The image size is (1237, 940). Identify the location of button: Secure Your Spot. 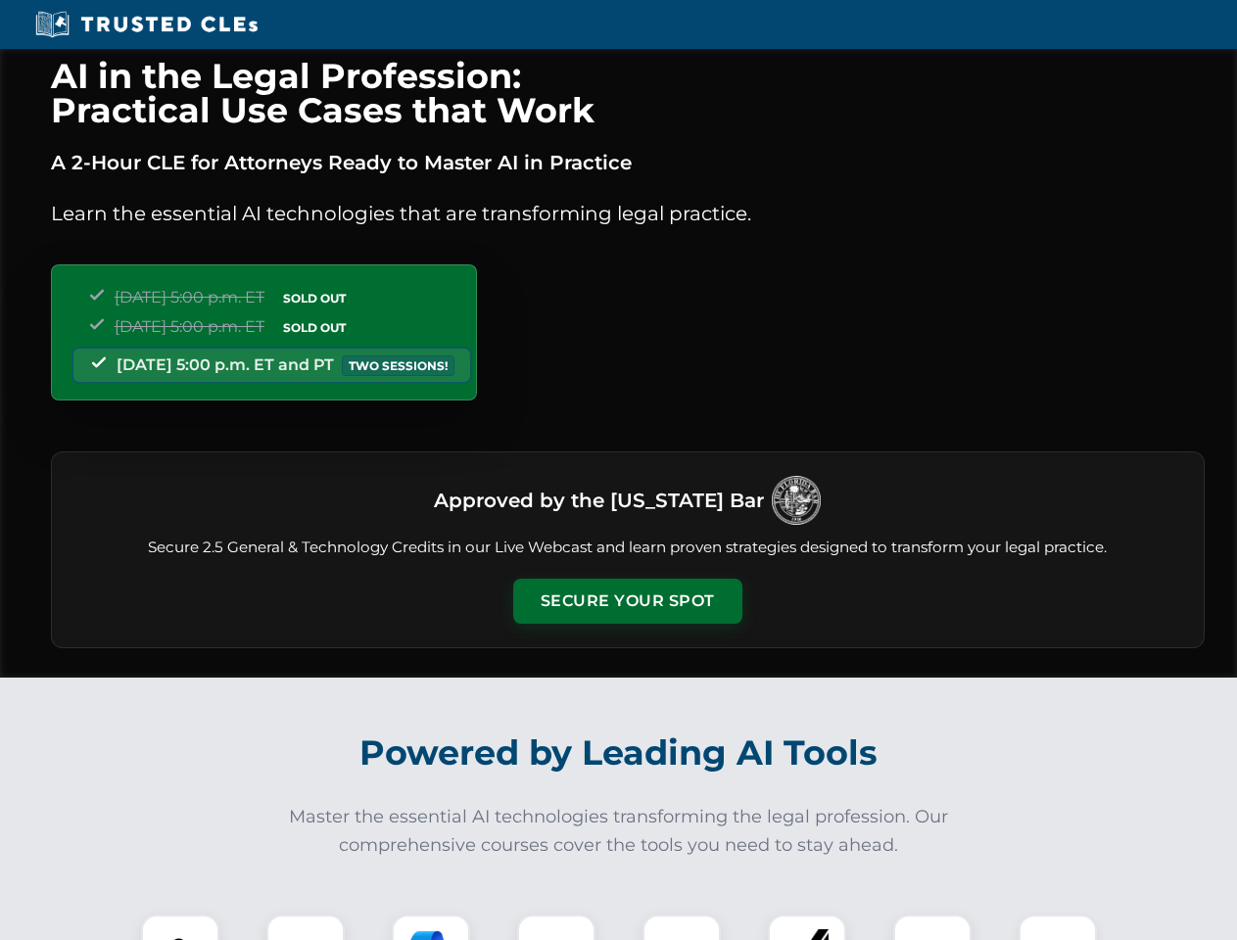
(628, 601).